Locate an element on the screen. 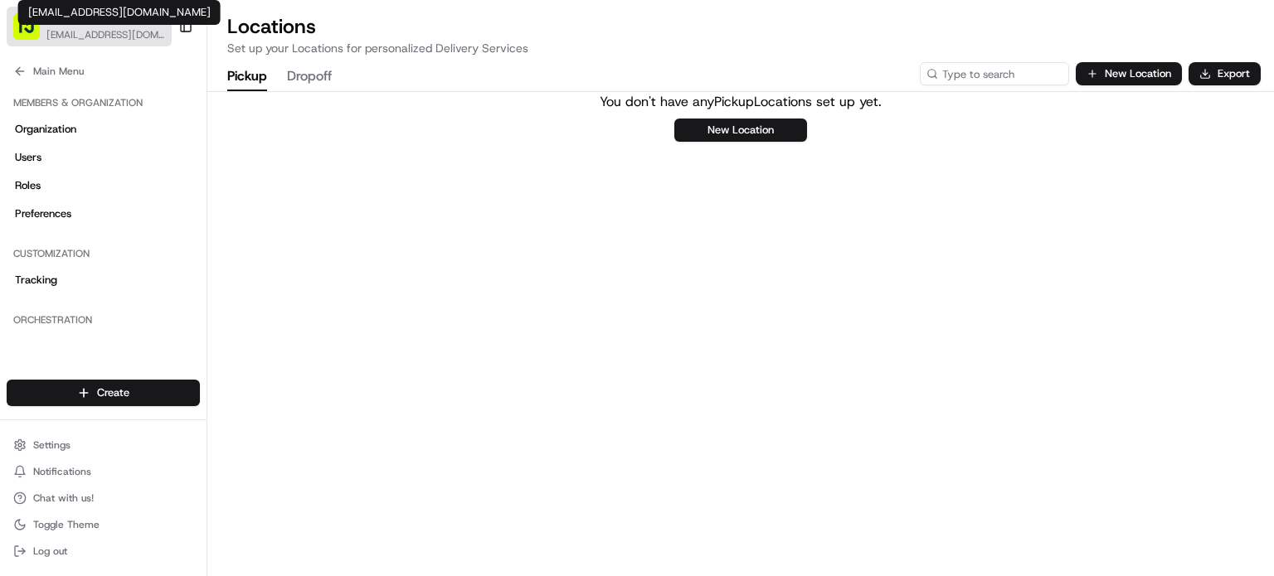 The width and height of the screenshot is (1274, 576). span: Chat with us! is located at coordinates (63, 498).